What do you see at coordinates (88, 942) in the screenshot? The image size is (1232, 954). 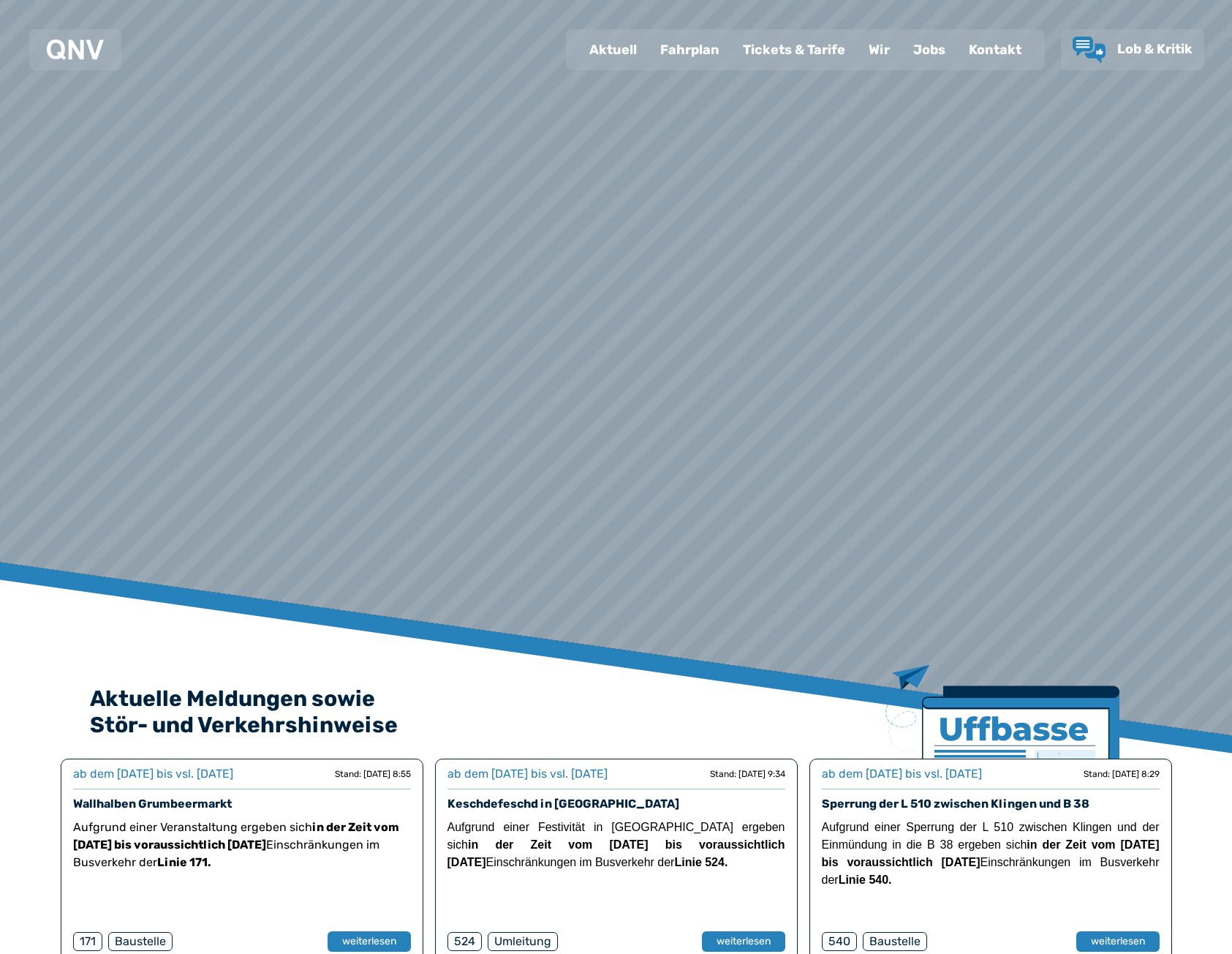 I see `div: 171` at bounding box center [88, 942].